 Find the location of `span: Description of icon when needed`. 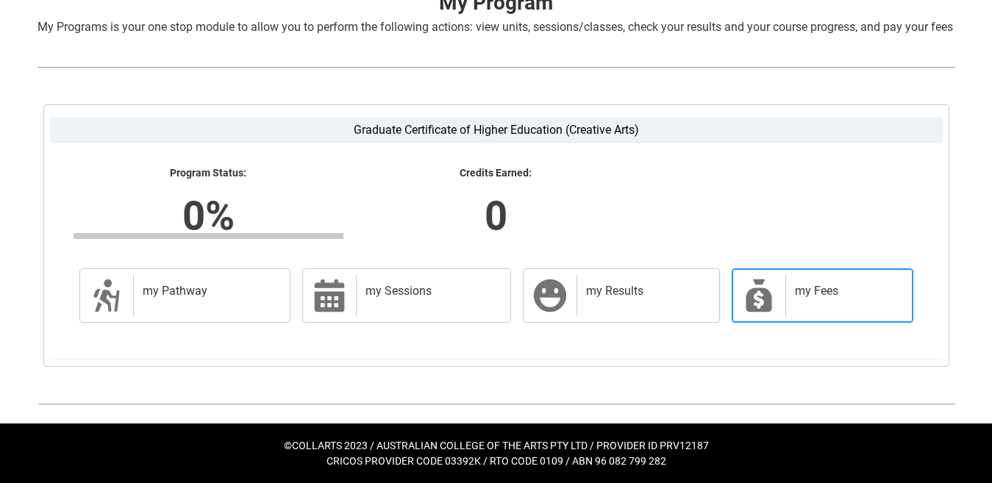

span: Description of icon when needed is located at coordinates (107, 296).